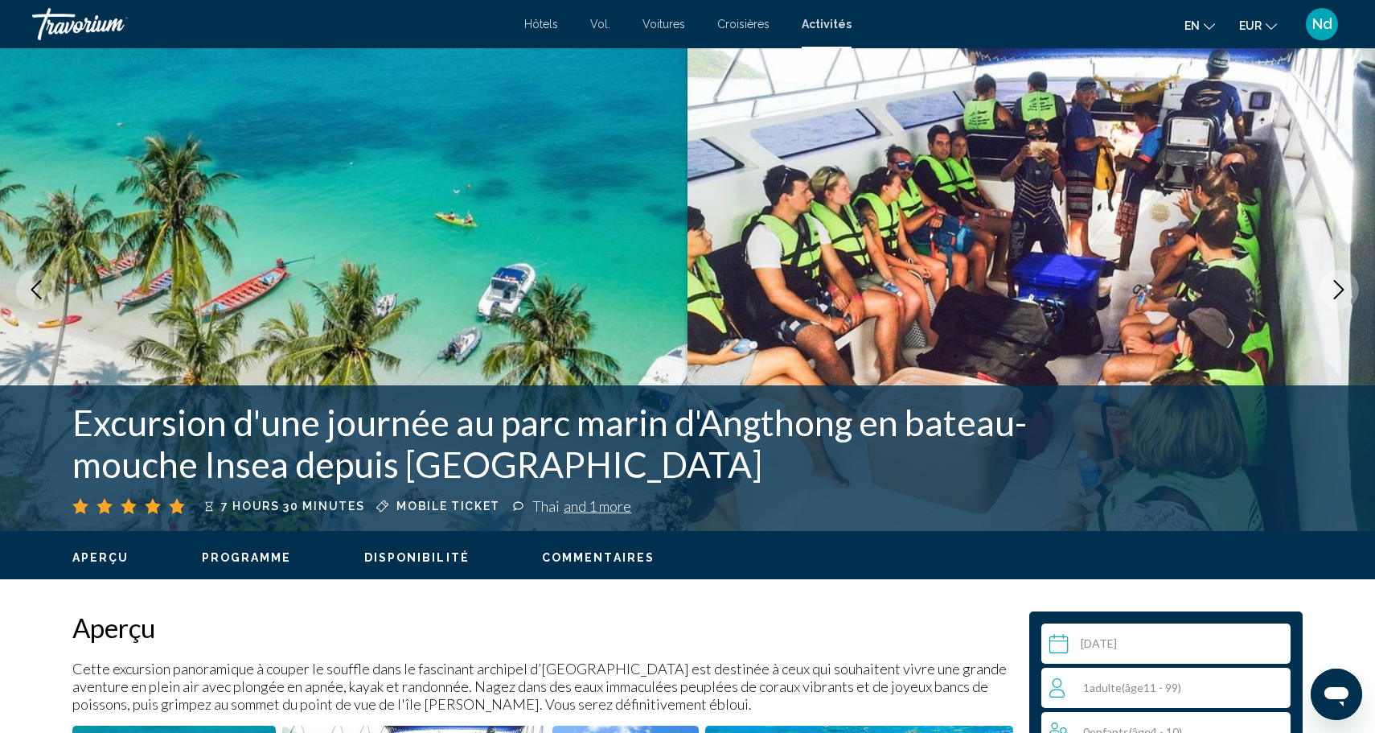 This screenshot has width=1375, height=733. Describe the element at coordinates (664, 24) in the screenshot. I see `font: Voitures` at that location.